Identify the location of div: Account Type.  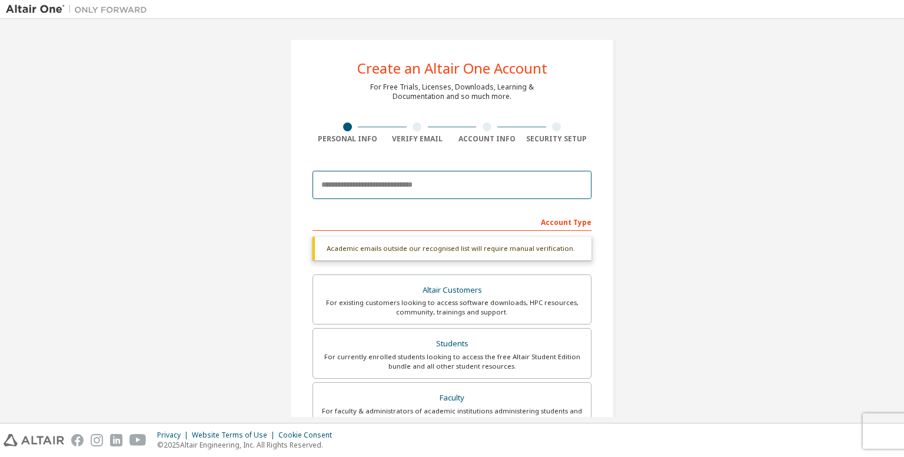
(452, 221).